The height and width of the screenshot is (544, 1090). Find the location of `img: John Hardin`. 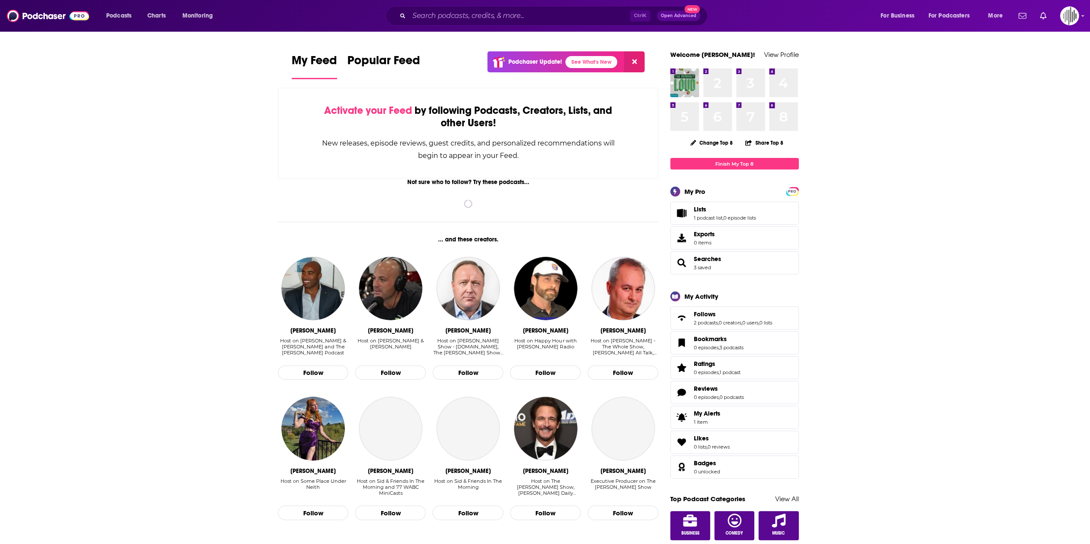

img: John Hardin is located at coordinates (545, 289).